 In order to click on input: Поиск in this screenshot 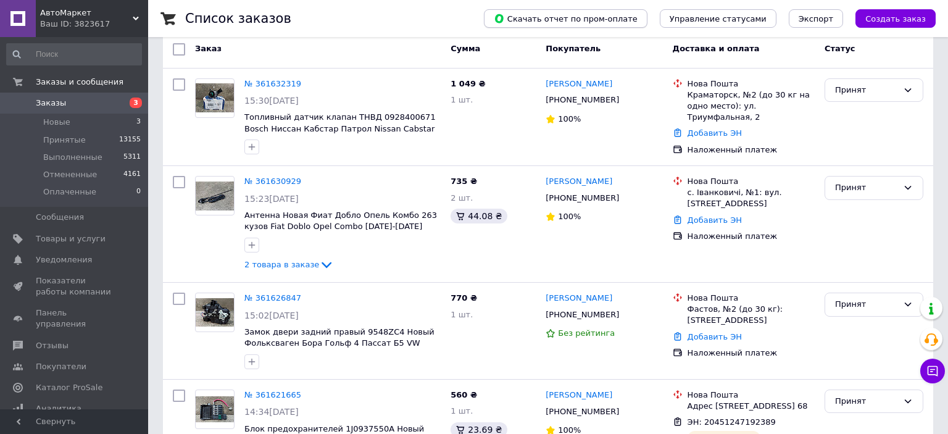, I will do `click(74, 54)`.